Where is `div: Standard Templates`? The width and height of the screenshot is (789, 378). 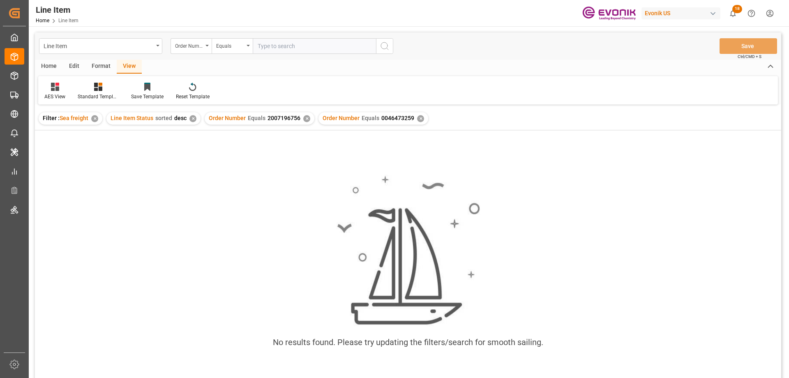
div: Standard Templates is located at coordinates (98, 97).